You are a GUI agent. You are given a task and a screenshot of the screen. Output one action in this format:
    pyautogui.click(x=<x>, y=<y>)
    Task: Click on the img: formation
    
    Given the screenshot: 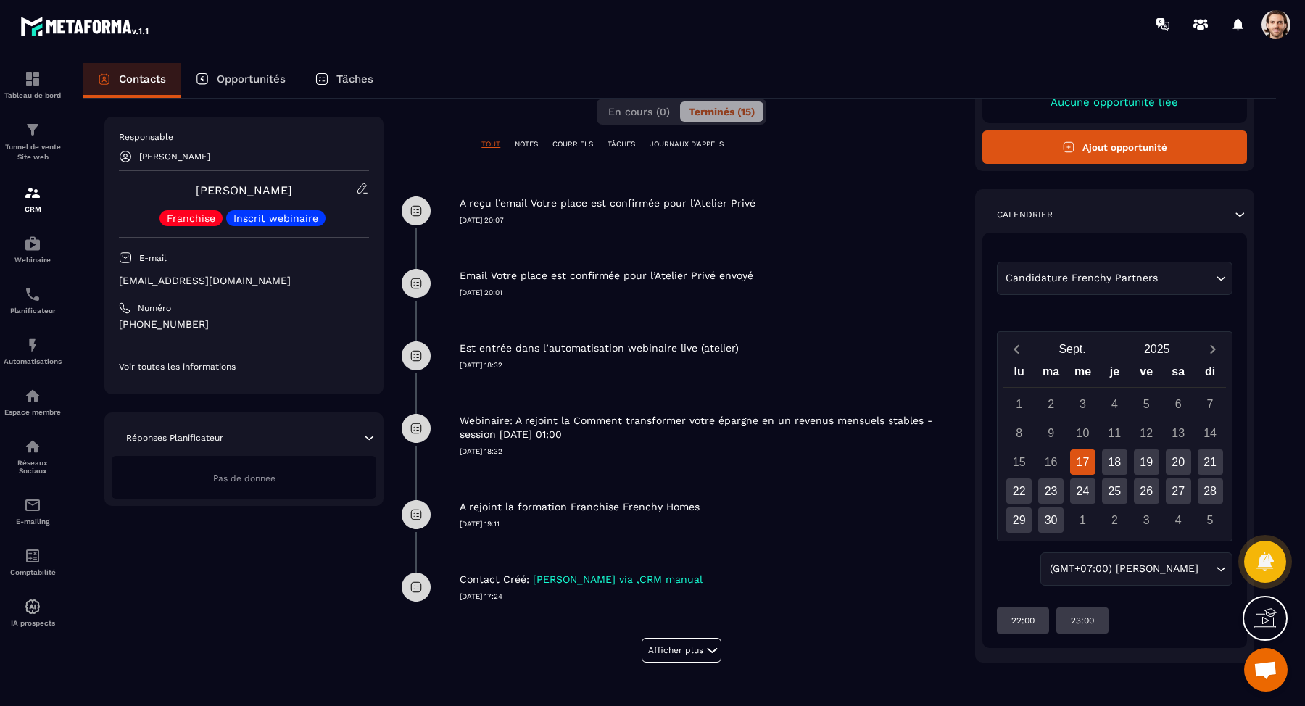 What is the action you would take?
    pyautogui.click(x=33, y=193)
    